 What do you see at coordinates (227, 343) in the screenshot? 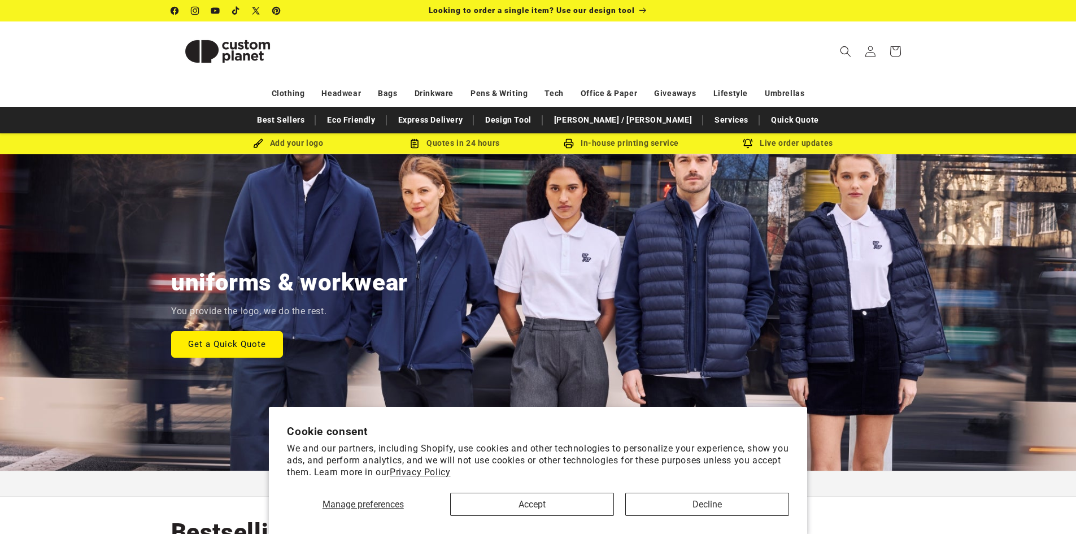
I see `a: Get a Quick Quote` at bounding box center [227, 343].